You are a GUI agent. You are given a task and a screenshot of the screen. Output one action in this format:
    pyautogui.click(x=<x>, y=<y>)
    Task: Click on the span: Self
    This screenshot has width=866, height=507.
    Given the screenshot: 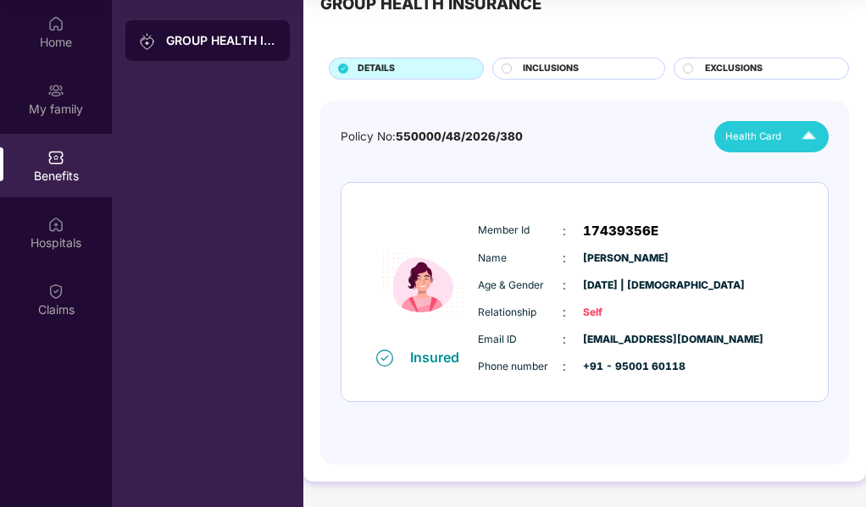 What is the action you would take?
    pyautogui.click(x=625, y=313)
    